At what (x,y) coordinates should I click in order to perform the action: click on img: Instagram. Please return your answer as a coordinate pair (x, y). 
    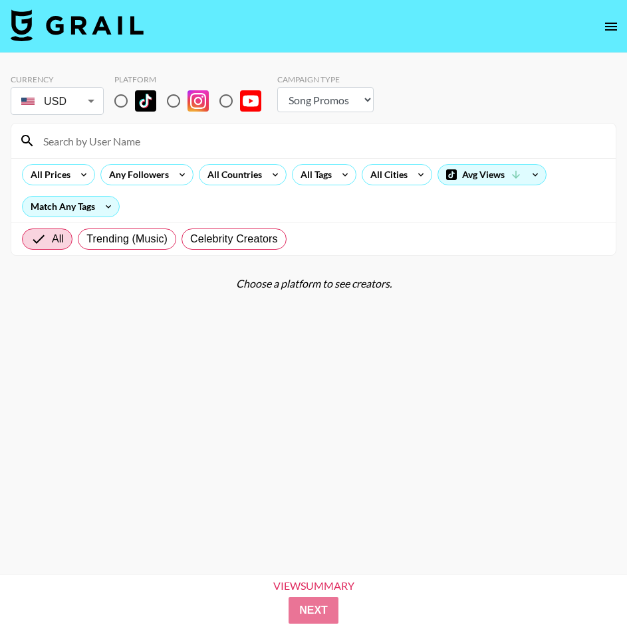
    Looking at the image, I should click on (198, 101).